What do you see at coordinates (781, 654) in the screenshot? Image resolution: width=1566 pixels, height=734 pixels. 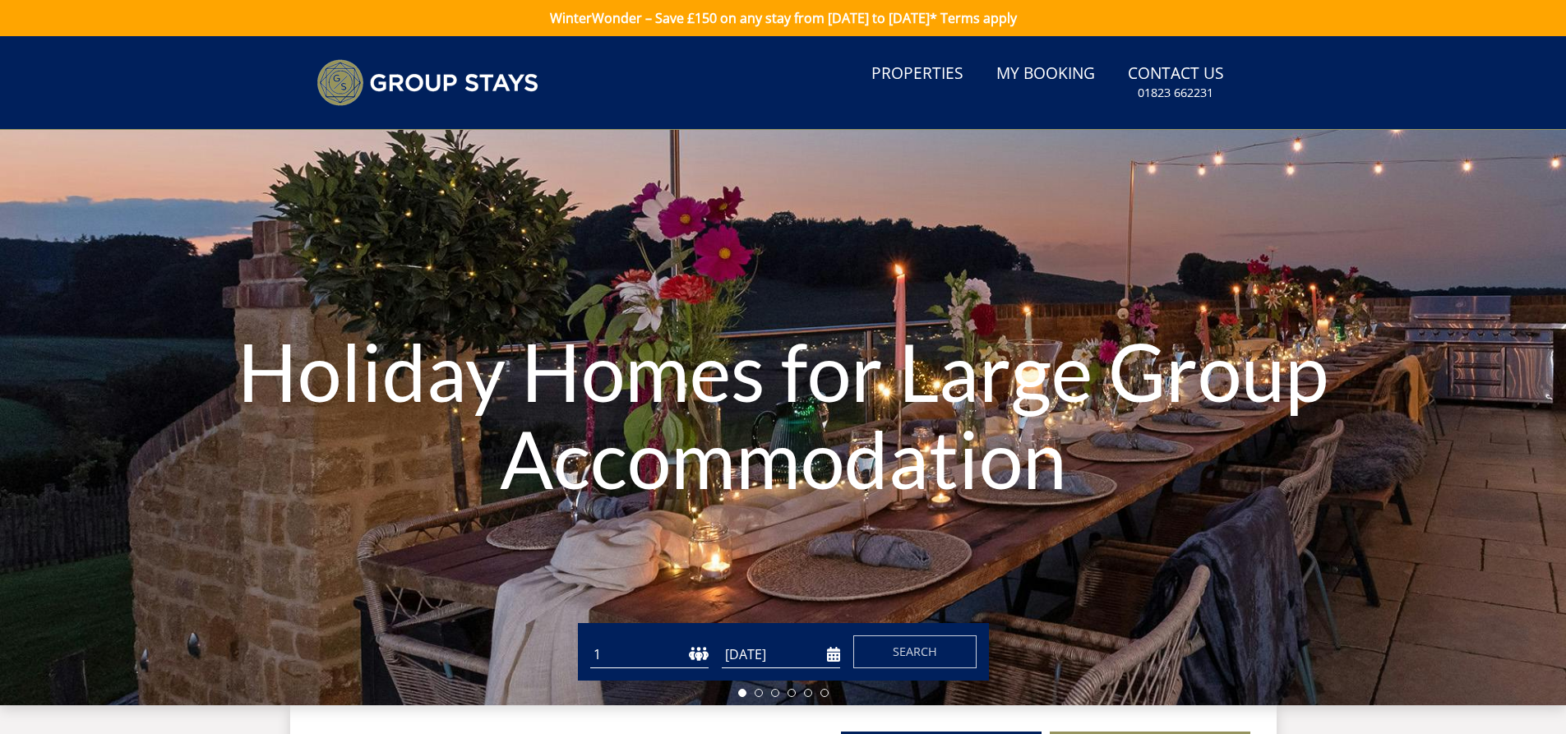 I see `input: Arrival Date` at bounding box center [781, 654].